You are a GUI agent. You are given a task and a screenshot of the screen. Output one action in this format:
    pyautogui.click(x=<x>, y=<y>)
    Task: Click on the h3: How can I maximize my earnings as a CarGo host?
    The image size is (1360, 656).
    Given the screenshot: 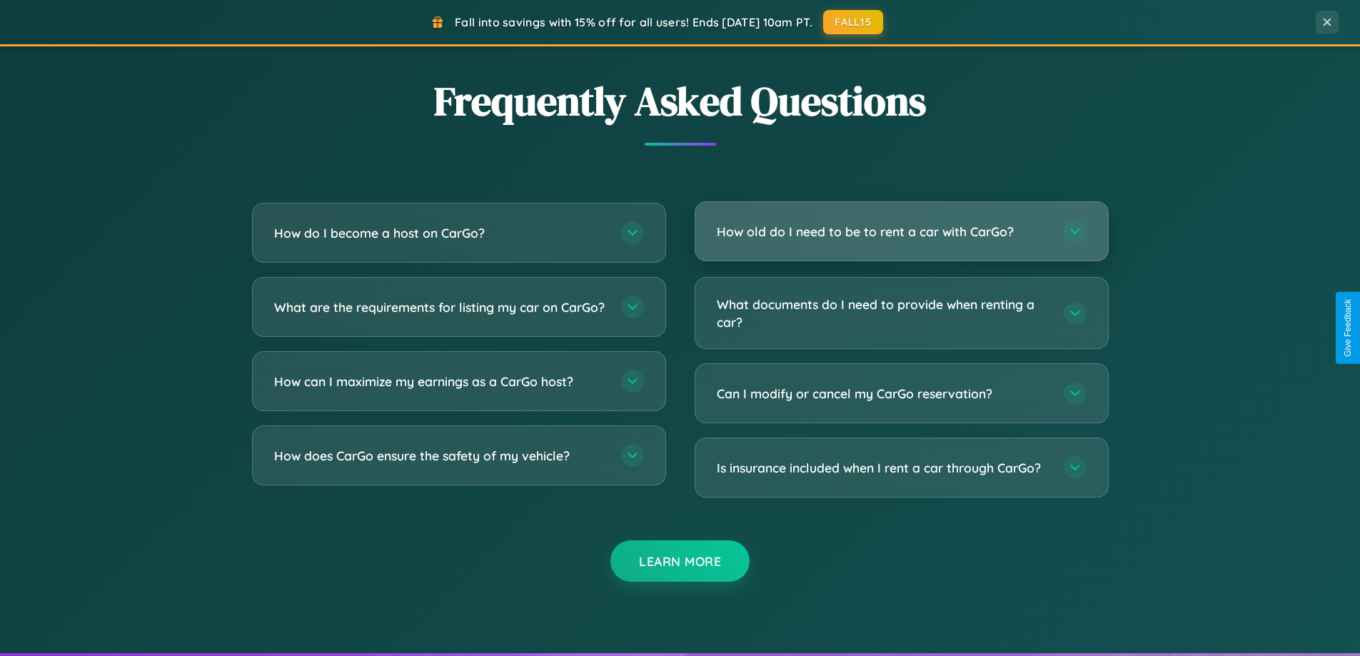 What is the action you would take?
    pyautogui.click(x=440, y=381)
    